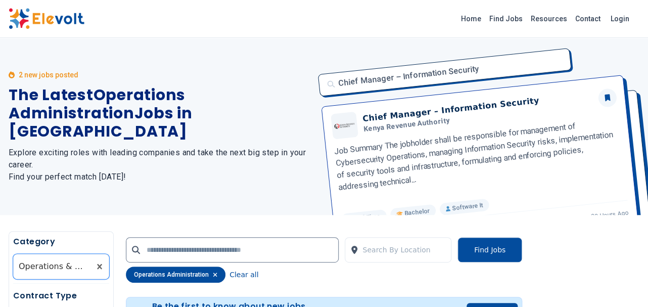 The width and height of the screenshot is (648, 307). Describe the element at coordinates (244, 274) in the screenshot. I see `button: Clear all` at that location.